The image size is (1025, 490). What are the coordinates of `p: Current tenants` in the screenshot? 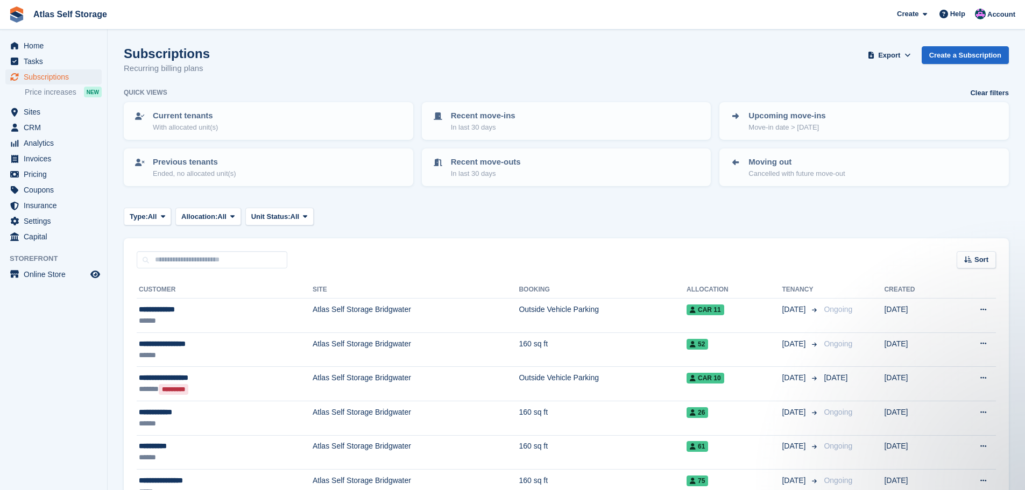 It's located at (185, 116).